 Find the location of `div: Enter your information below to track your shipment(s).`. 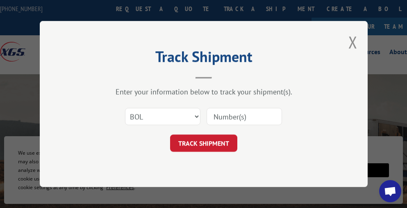

div: Enter your information below to track your shipment(s). is located at coordinates (204, 92).